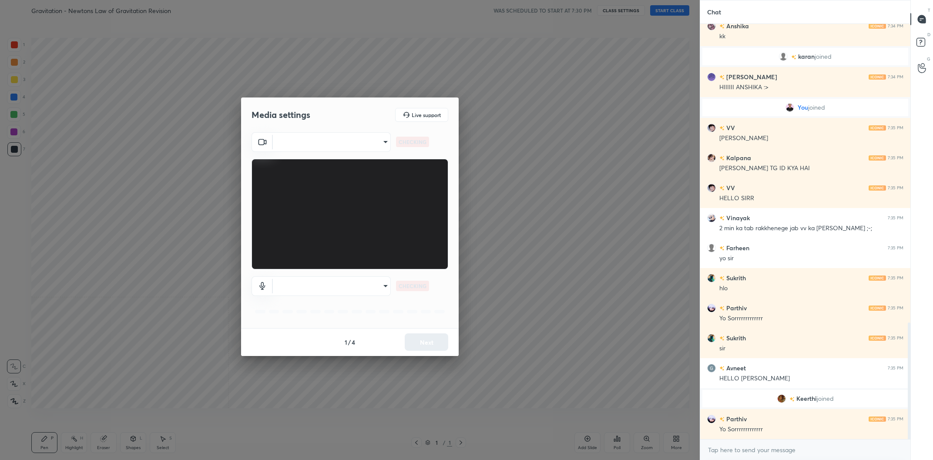 The width and height of the screenshot is (933, 460). I want to click on h4: 1, so click(346, 342).